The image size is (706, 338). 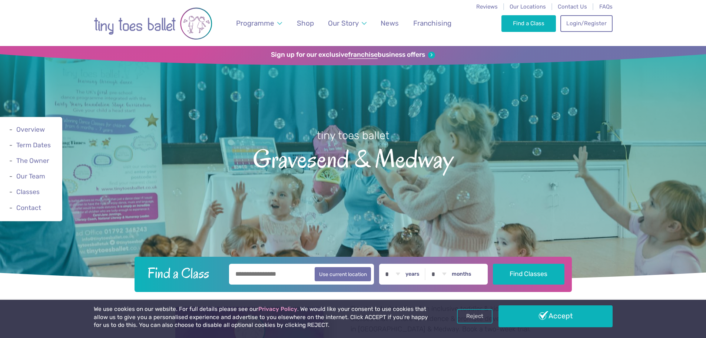 I want to click on a: Login/Register, so click(x=586, y=23).